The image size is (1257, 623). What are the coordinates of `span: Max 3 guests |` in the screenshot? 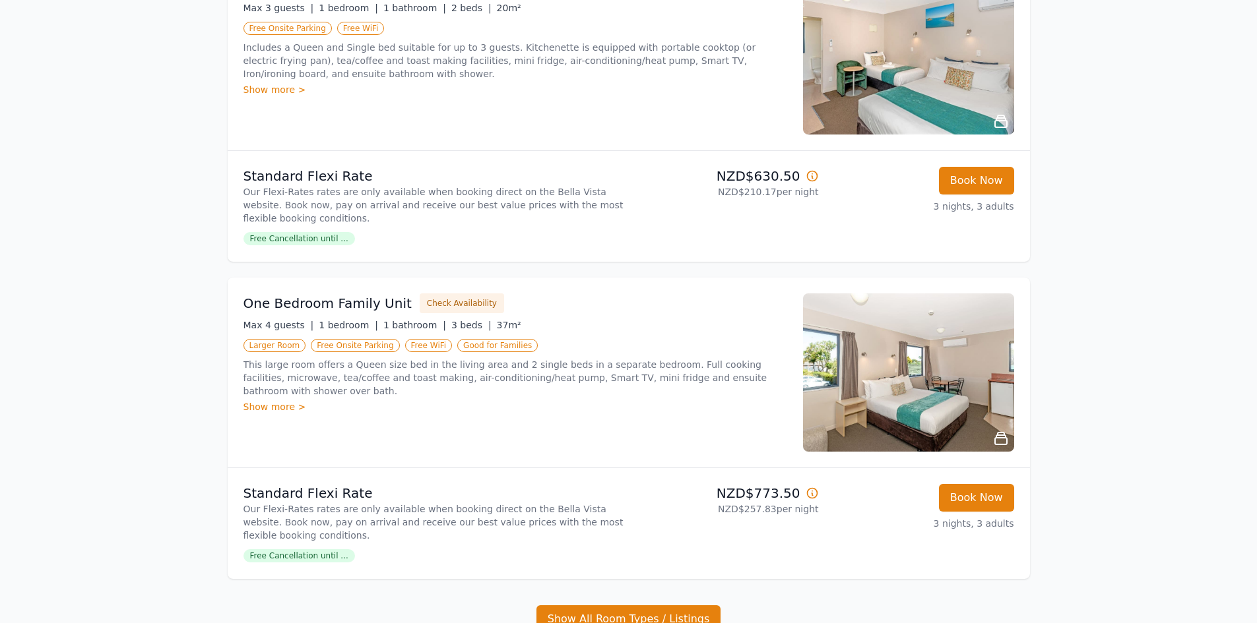 It's located at (278, 8).